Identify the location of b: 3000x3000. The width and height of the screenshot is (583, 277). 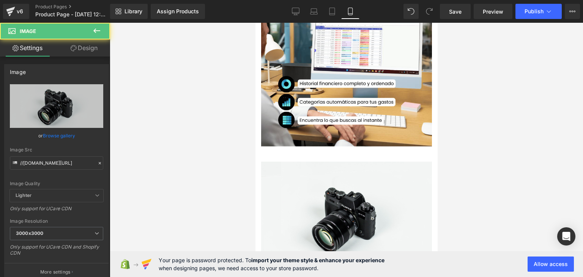
(30, 233).